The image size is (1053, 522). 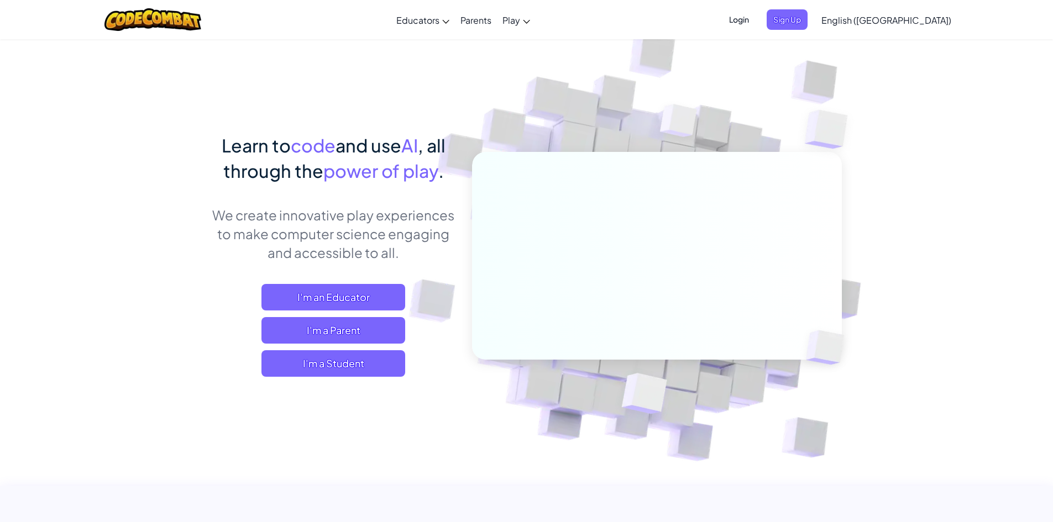 What do you see at coordinates (333, 330) in the screenshot?
I see `a: I'm a Parent` at bounding box center [333, 330].